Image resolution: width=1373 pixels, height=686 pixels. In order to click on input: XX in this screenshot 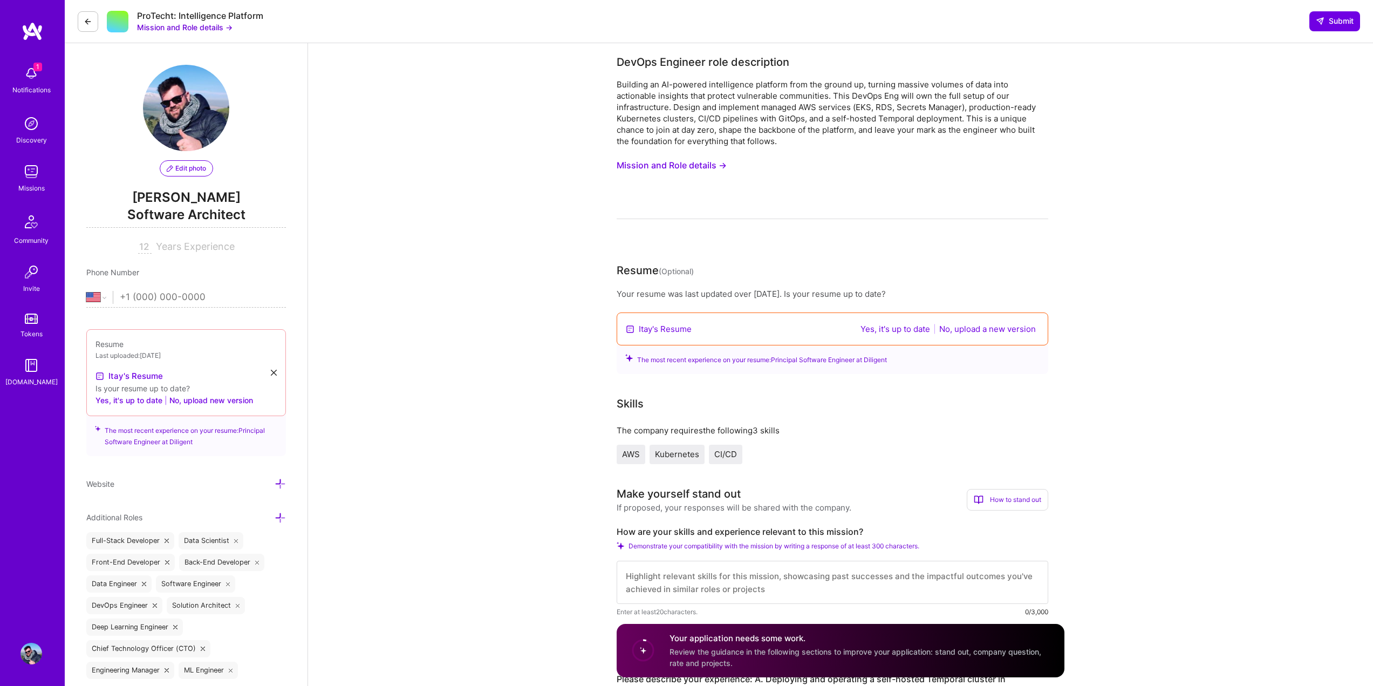, I will do `click(145, 247)`.